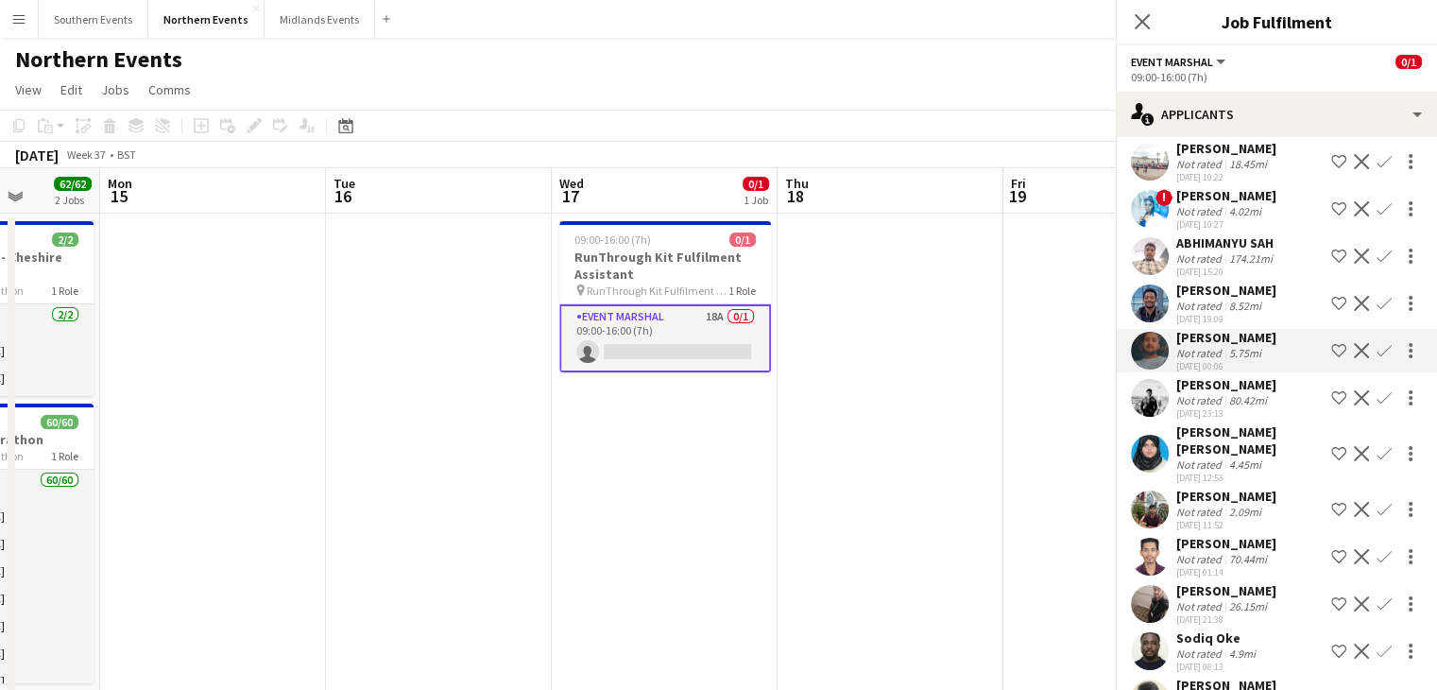  Describe the element at coordinates (343, 196) in the screenshot. I see `span: 16` at that location.